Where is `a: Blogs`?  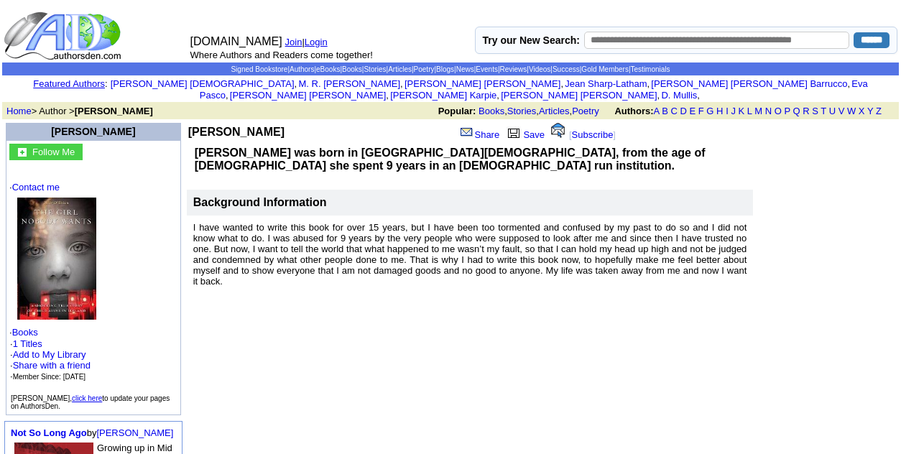
a: Blogs is located at coordinates (445, 69).